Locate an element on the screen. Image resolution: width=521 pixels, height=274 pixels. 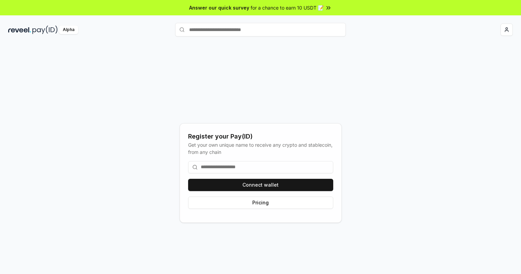
span: Answer our quick survey is located at coordinates (219, 8).